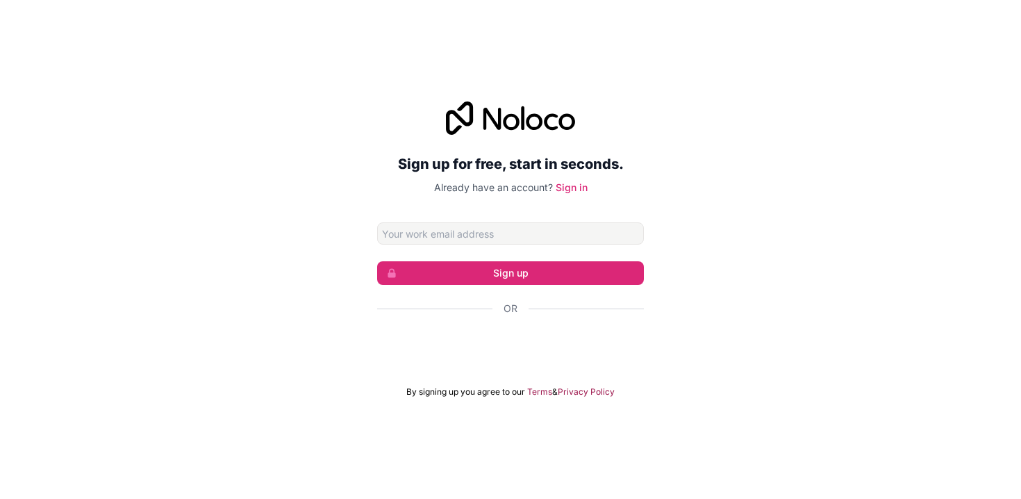 The width and height of the screenshot is (1021, 499). I want to click on span: Or, so click(511, 308).